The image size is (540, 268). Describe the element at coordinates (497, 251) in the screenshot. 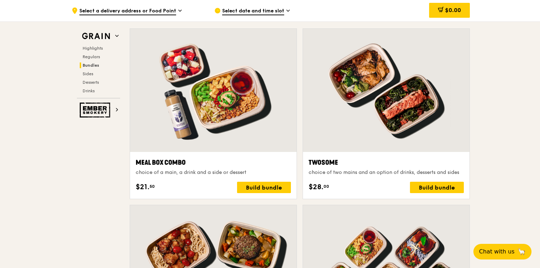

I see `span: Chat with us` at that location.